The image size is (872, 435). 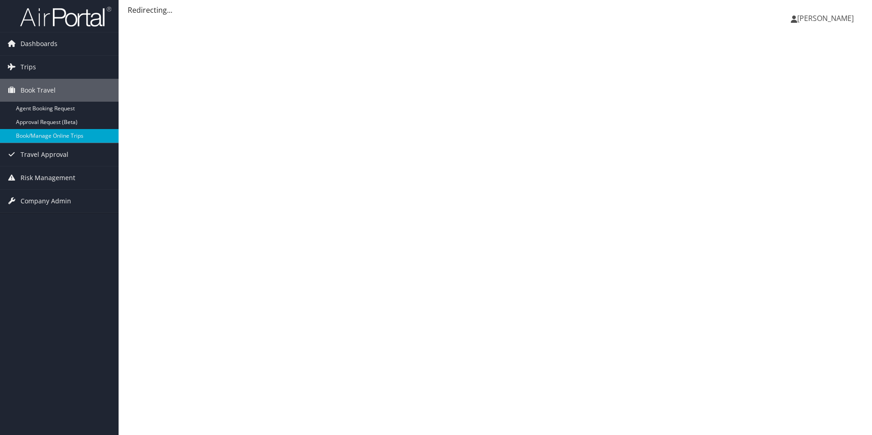 I want to click on span: Trips, so click(x=28, y=67).